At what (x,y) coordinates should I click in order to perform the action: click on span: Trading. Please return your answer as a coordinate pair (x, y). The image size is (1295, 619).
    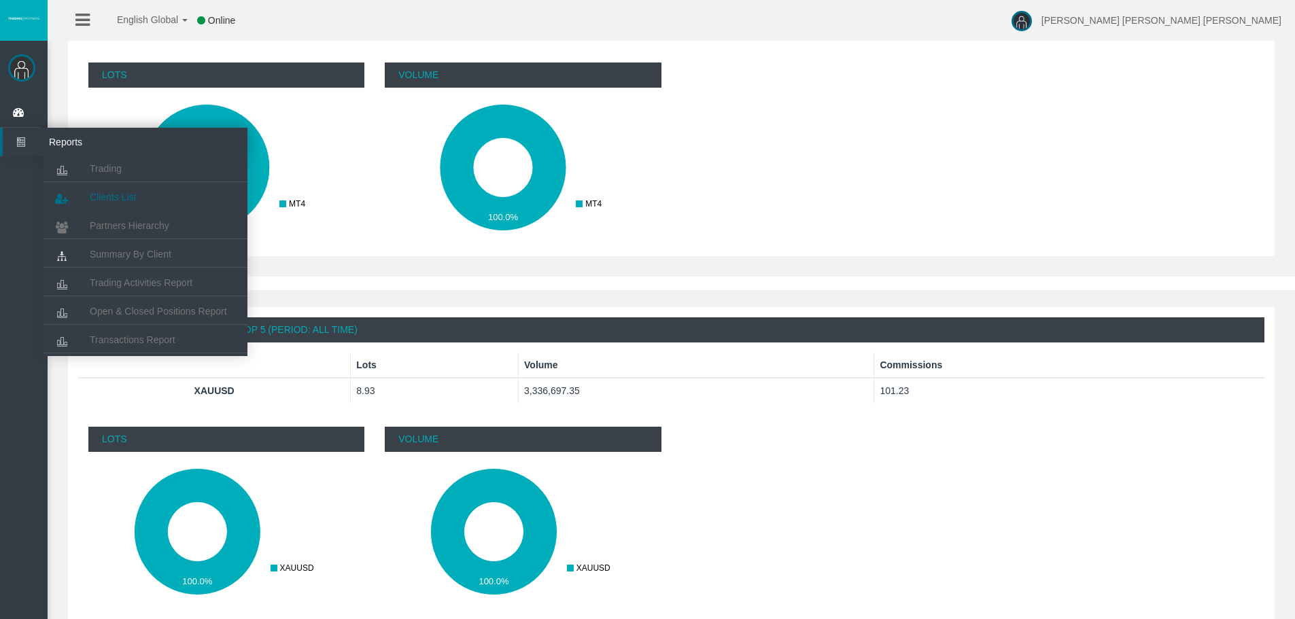
    Looking at the image, I should click on (105, 169).